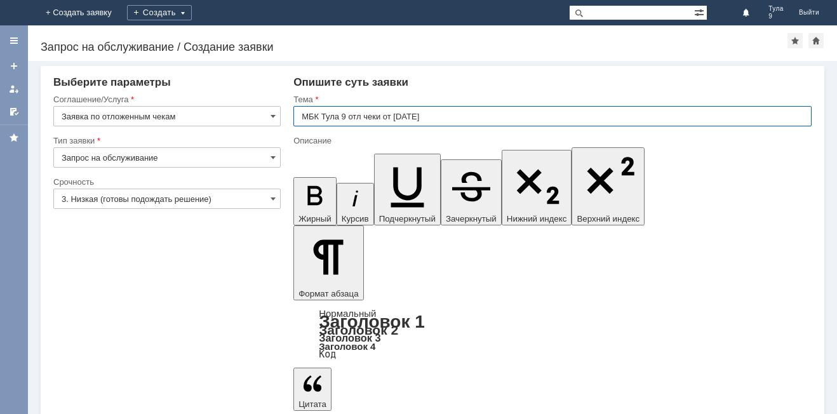 The height and width of the screenshot is (414, 837). Describe the element at coordinates (700, 11) in the screenshot. I see `span: Расширенный поиск` at that location.